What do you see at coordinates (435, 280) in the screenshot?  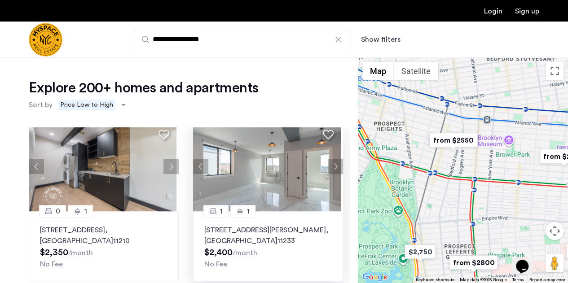 I see `button: Keyboard shortcuts` at bounding box center [435, 280].